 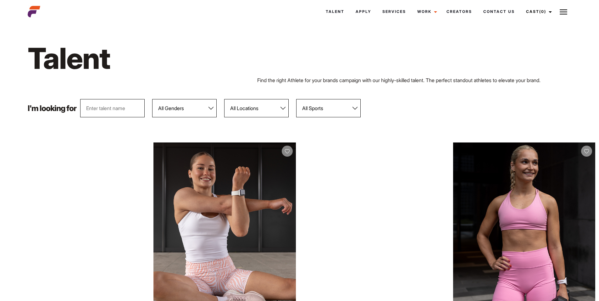 I want to click on p: I'm looking for, so click(x=52, y=108).